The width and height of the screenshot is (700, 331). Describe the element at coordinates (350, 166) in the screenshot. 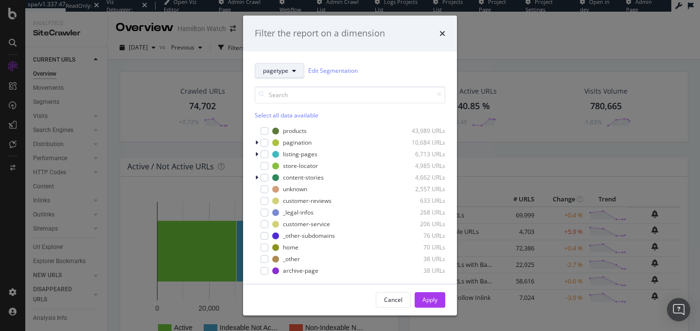

I see `div: modal` at that location.